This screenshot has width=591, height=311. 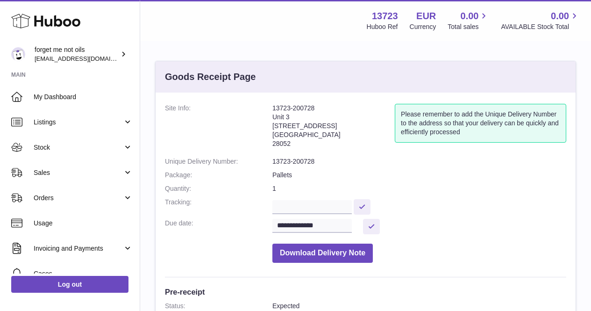 What do you see at coordinates (70, 284) in the screenshot?
I see `a: Log out` at bounding box center [70, 284].